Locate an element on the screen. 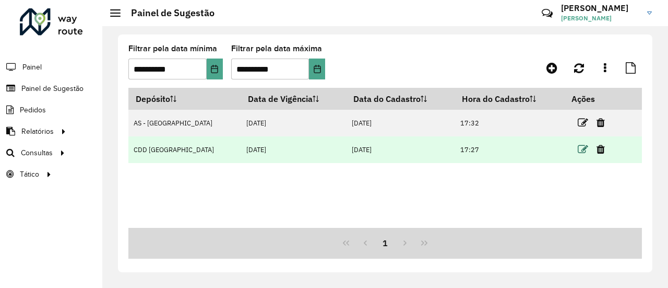 The height and width of the screenshot is (288, 668). th: Ações is located at coordinates (596, 99).